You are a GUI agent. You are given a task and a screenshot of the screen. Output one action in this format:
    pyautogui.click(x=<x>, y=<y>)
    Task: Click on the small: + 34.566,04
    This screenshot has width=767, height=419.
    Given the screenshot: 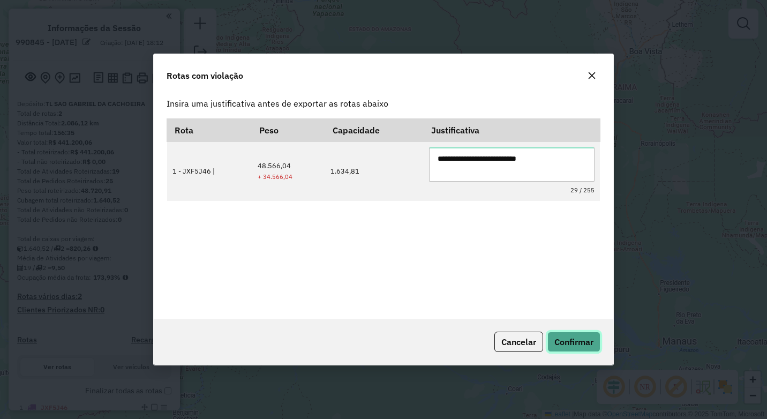 What is the action you would take?
    pyautogui.click(x=275, y=177)
    